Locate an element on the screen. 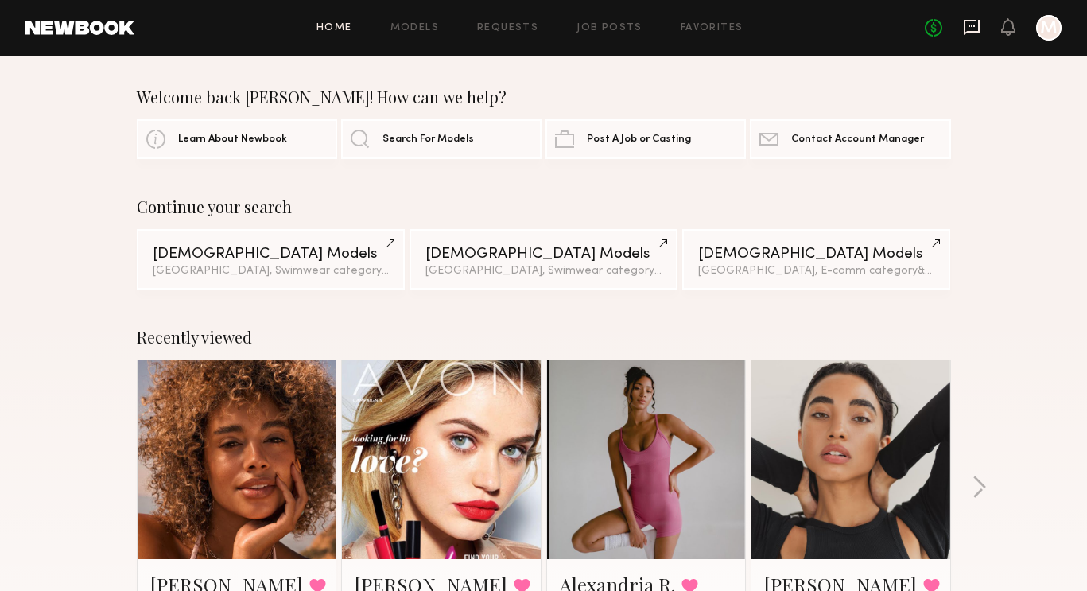 This screenshot has height=591, width=1087. a: M is located at coordinates (1049, 28).